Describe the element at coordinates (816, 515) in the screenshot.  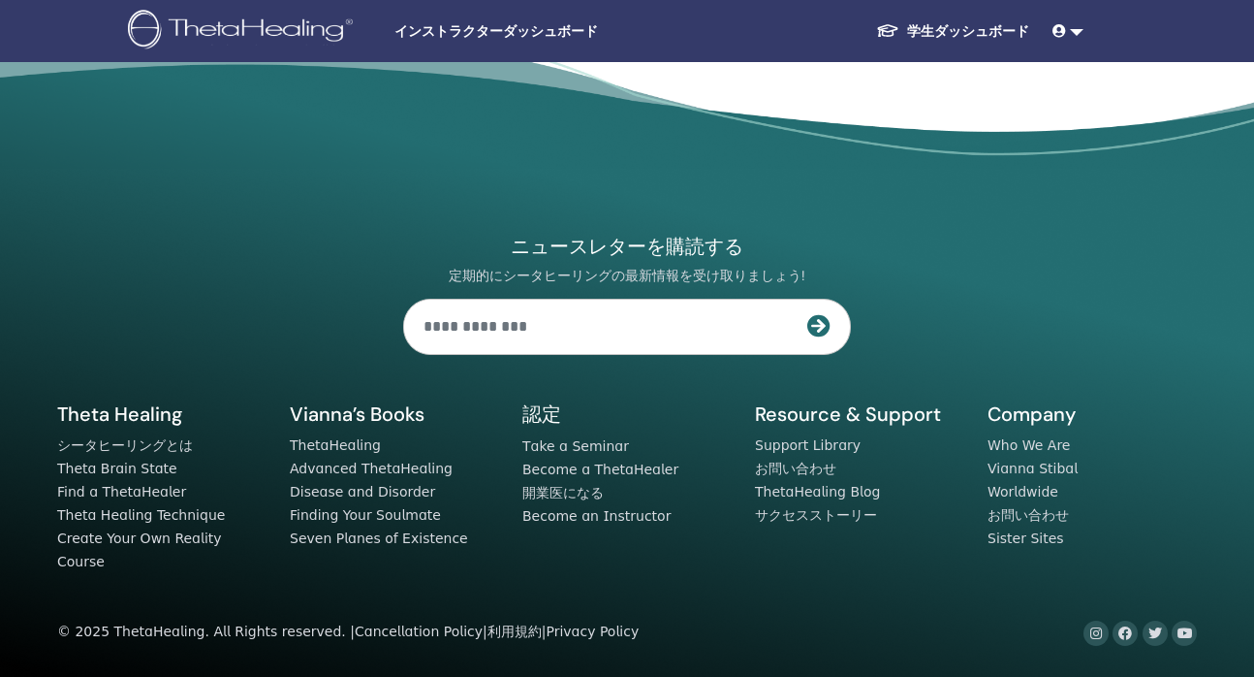
I see `a: サクセスストーリー` at that location.